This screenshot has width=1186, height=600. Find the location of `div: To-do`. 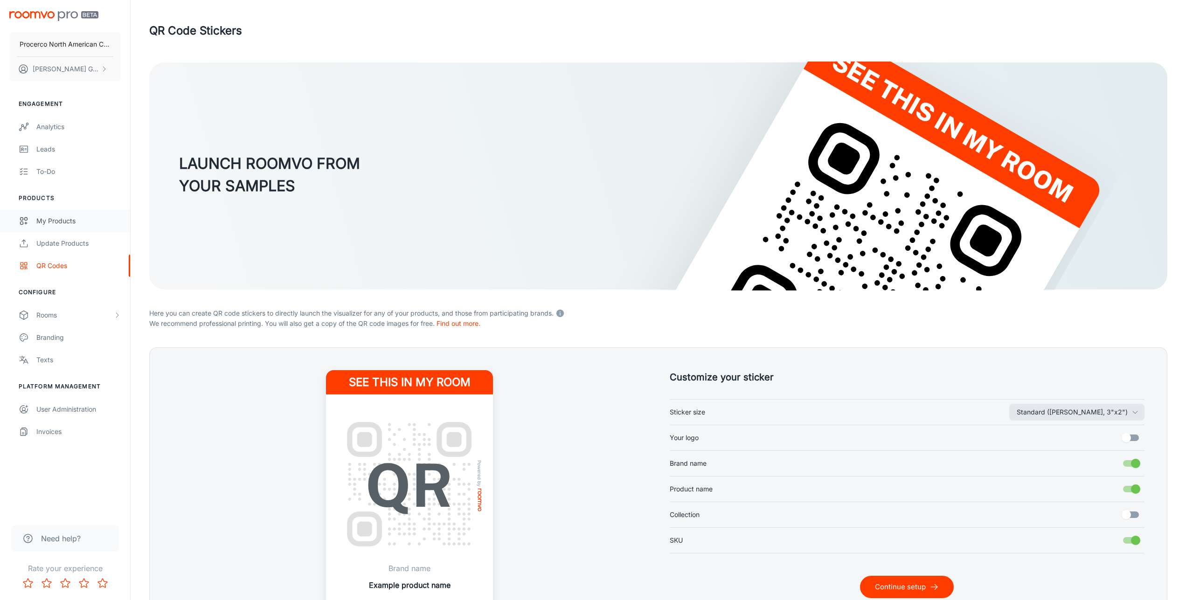

div: To-do is located at coordinates (78, 172).